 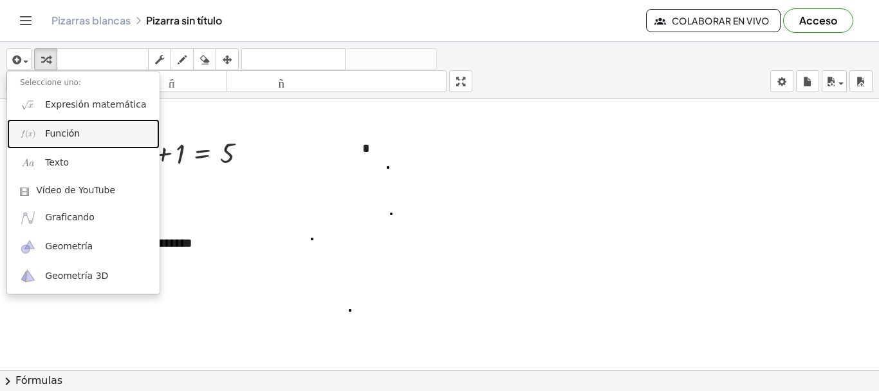 I want to click on button: Acceso, so click(x=818, y=21).